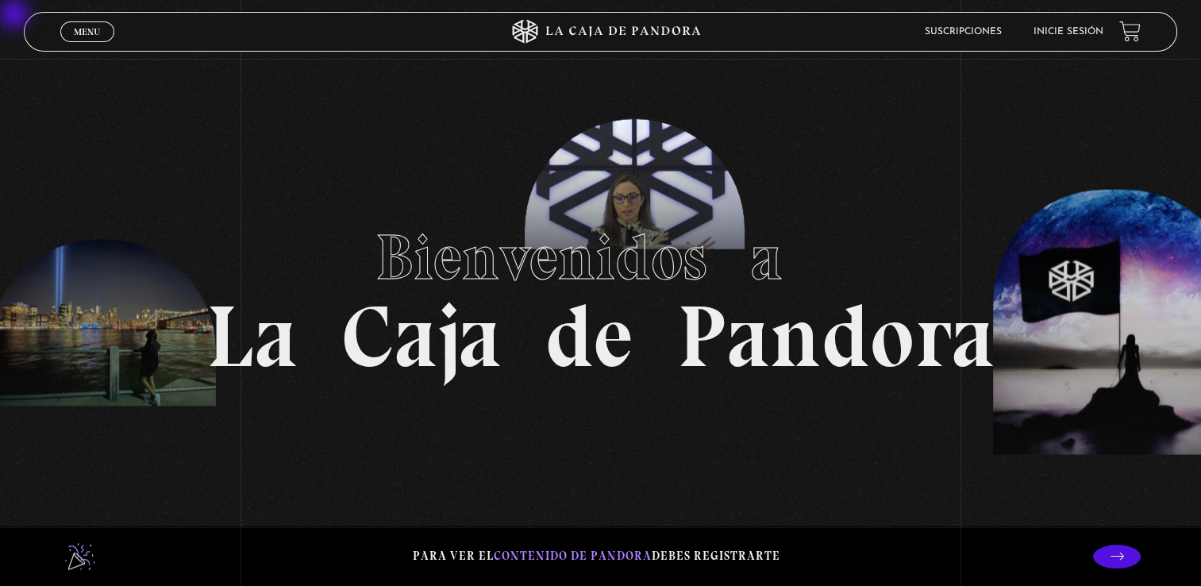 The image size is (1201, 586). What do you see at coordinates (572, 556) in the screenshot?
I see `span: contenido de Pandora` at bounding box center [572, 556].